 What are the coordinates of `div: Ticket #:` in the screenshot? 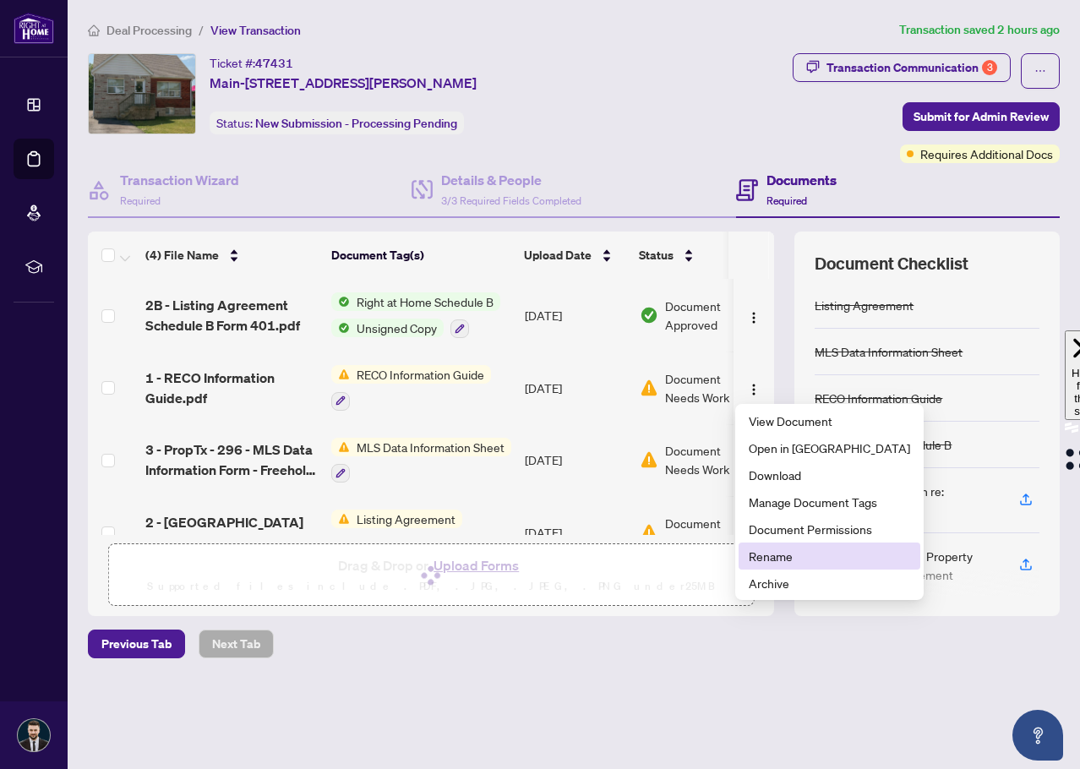 It's located at (251, 63).